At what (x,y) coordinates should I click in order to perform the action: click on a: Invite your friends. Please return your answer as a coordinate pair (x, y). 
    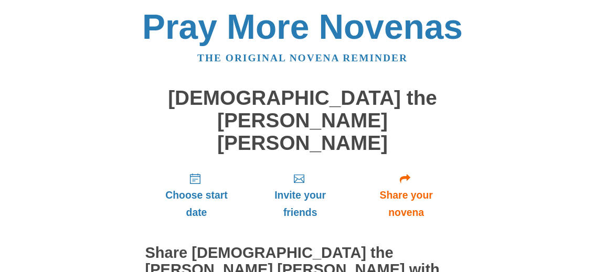
    Looking at the image, I should click on (300, 196).